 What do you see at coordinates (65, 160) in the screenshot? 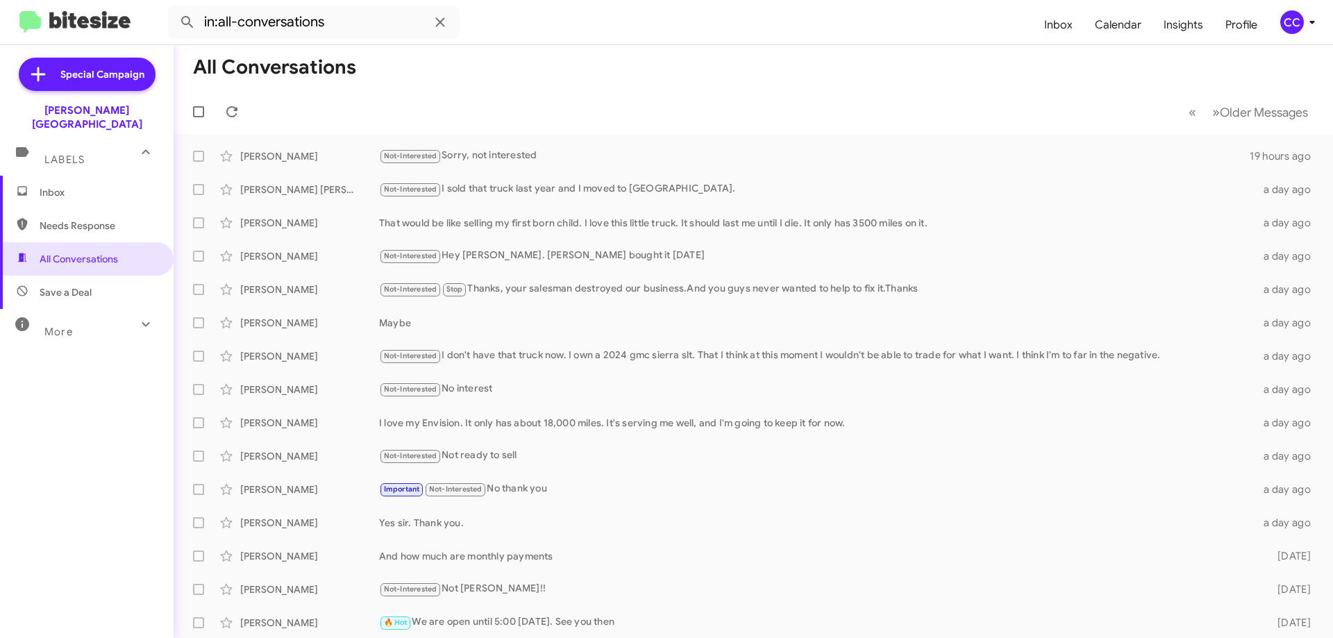
I see `span: Labels` at bounding box center [65, 160].